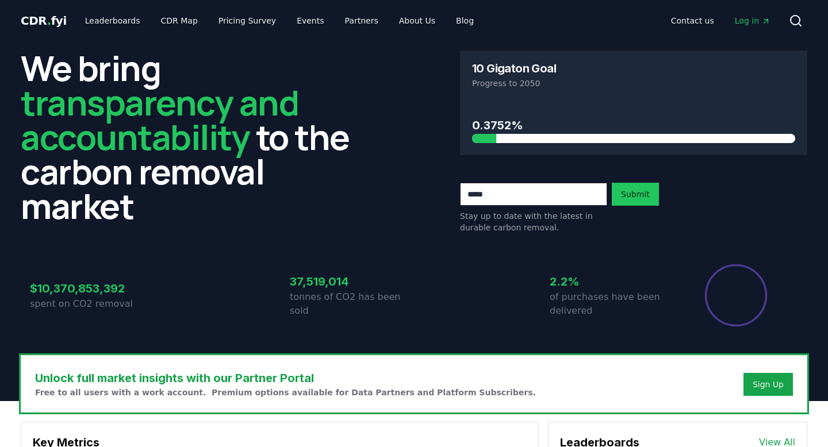 The image size is (828, 447). What do you see at coordinates (768, 385) in the screenshot?
I see `div: Sign Up` at bounding box center [768, 385].